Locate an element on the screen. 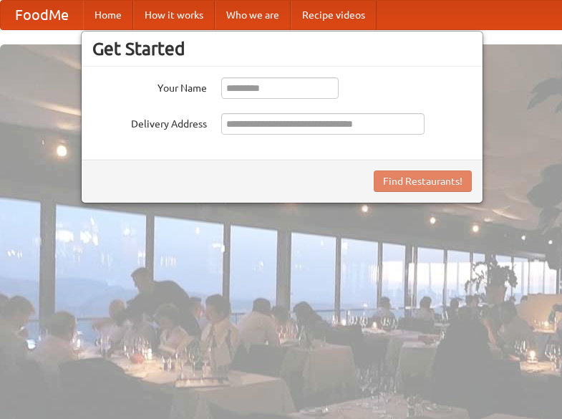  a: Who we are is located at coordinates (253, 15).